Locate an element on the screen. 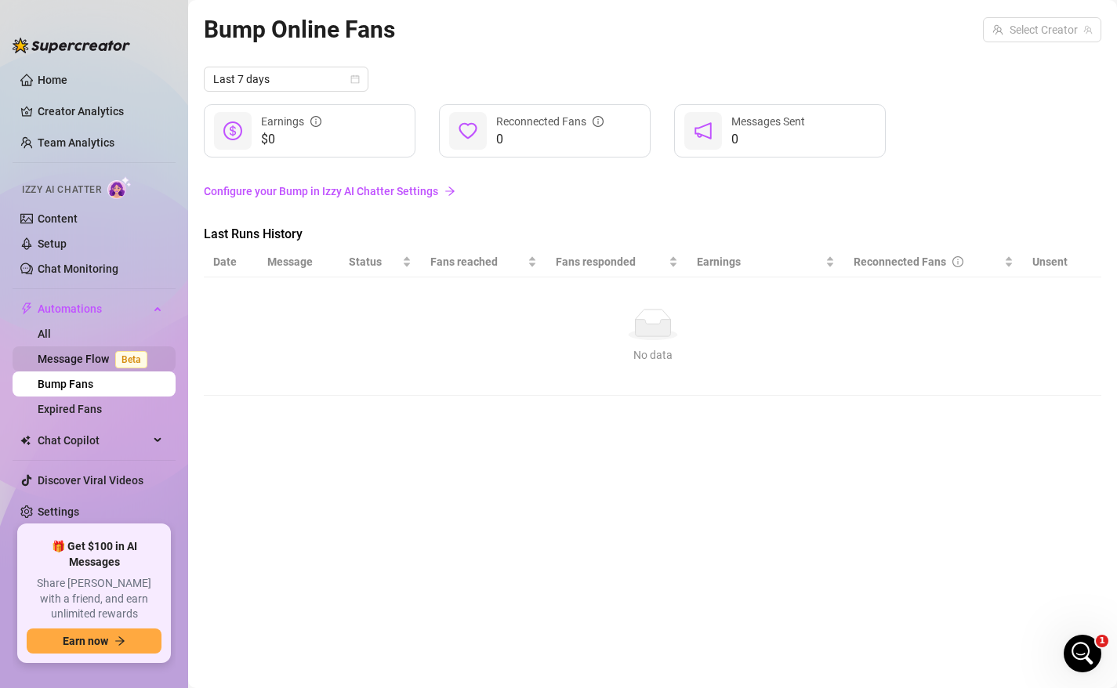 This screenshot has width=1117, height=688. span: calendar is located at coordinates (355, 79).